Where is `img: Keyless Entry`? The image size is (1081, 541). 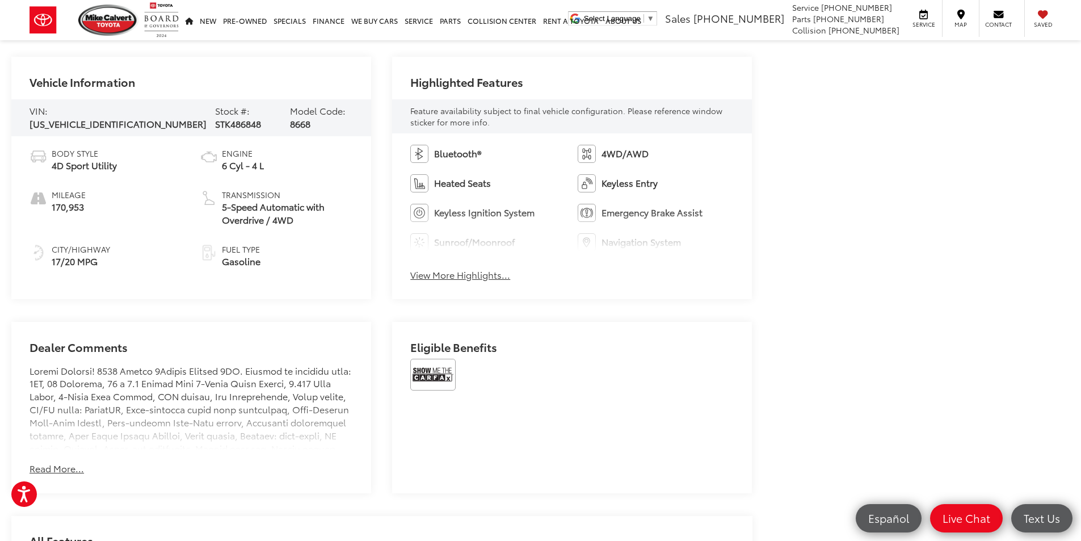 img: Keyless Entry is located at coordinates (587, 183).